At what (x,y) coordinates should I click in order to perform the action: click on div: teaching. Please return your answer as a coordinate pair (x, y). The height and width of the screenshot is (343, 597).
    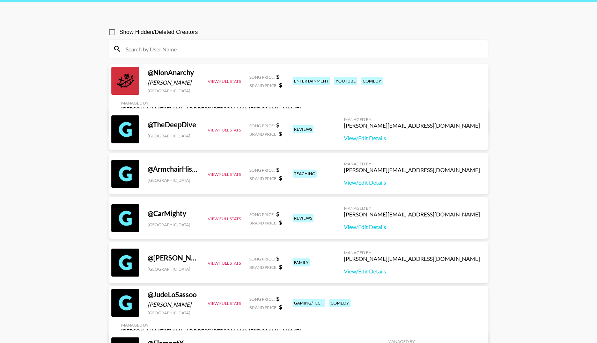
    Looking at the image, I should click on (305, 173).